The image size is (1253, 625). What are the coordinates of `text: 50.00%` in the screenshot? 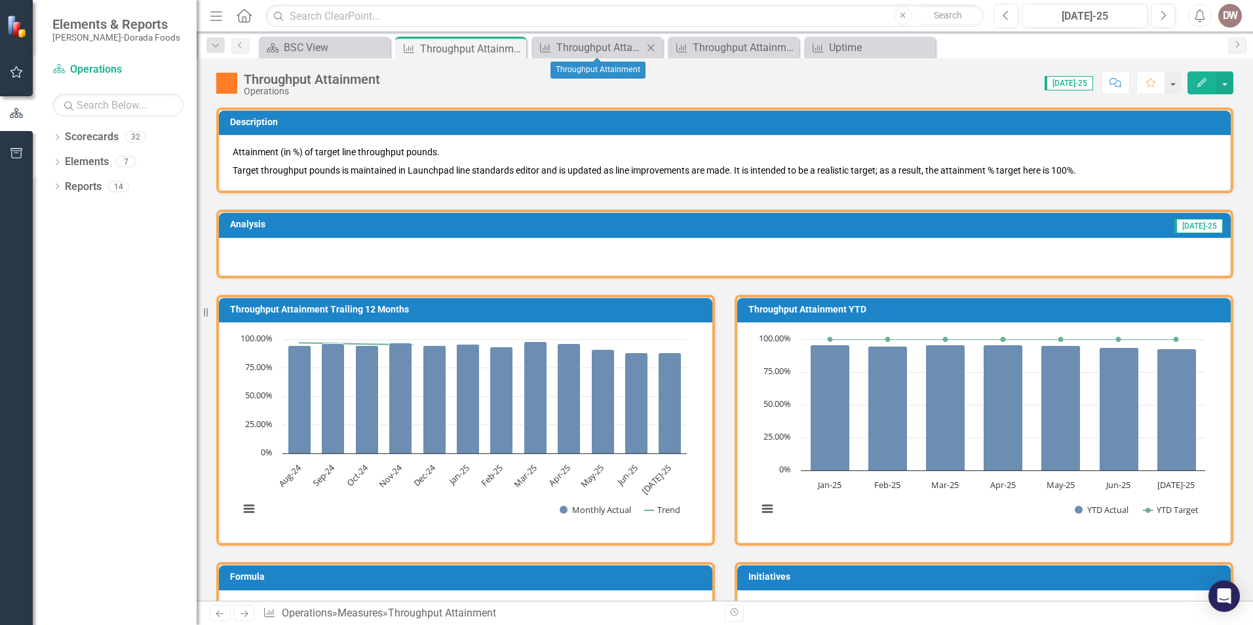 It's located at (259, 395).